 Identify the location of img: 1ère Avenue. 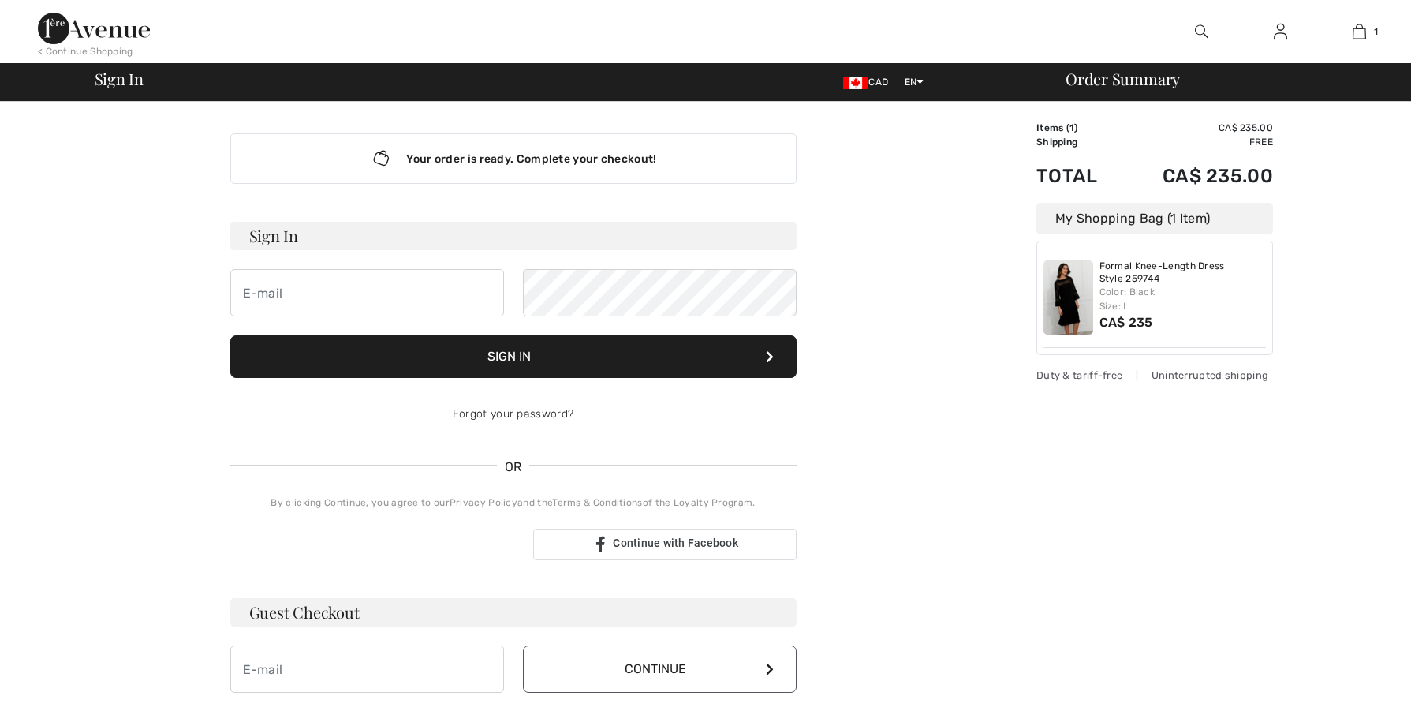
(94, 28).